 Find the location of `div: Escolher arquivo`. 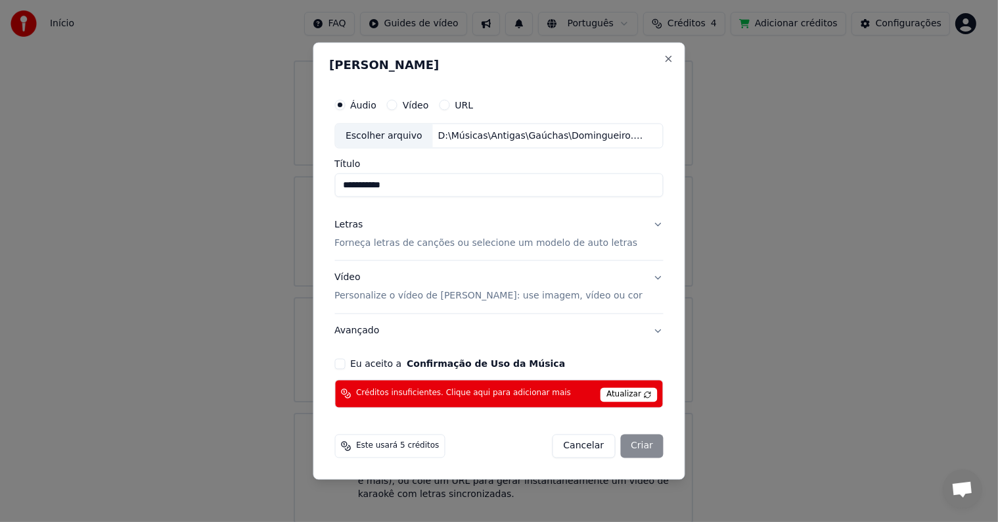

div: Escolher arquivo is located at coordinates (384, 136).